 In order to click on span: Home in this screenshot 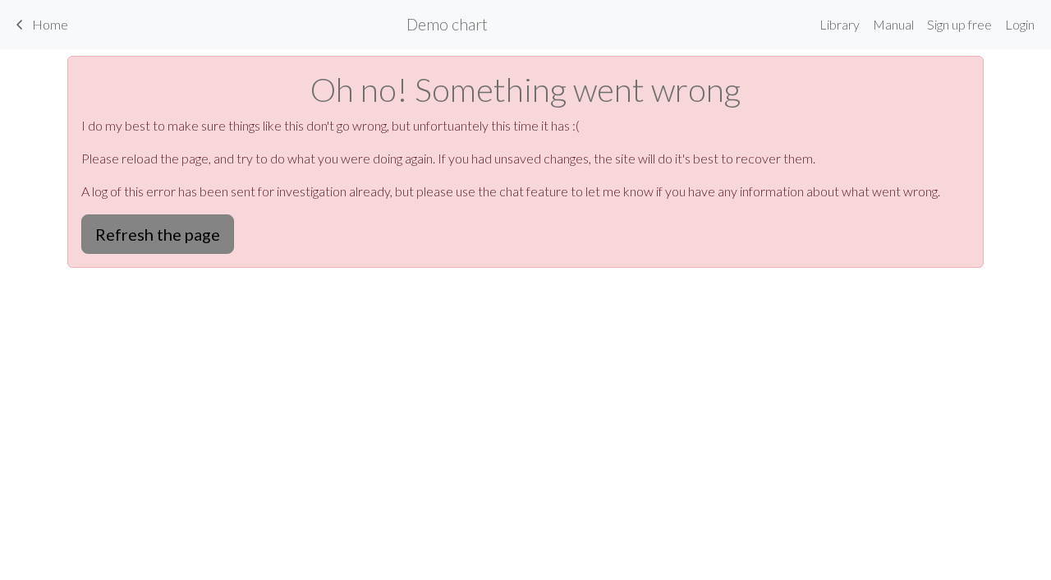, I will do `click(50, 24)`.